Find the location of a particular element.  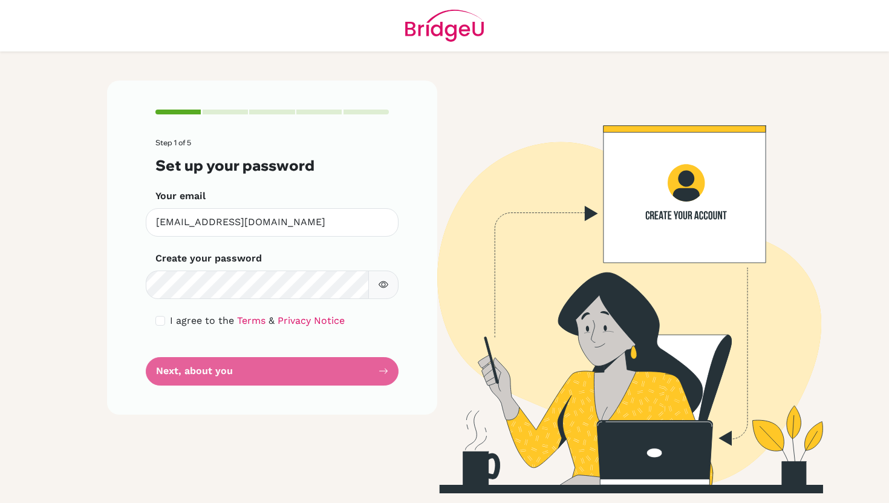

a: Privacy Notice is located at coordinates (311, 320).